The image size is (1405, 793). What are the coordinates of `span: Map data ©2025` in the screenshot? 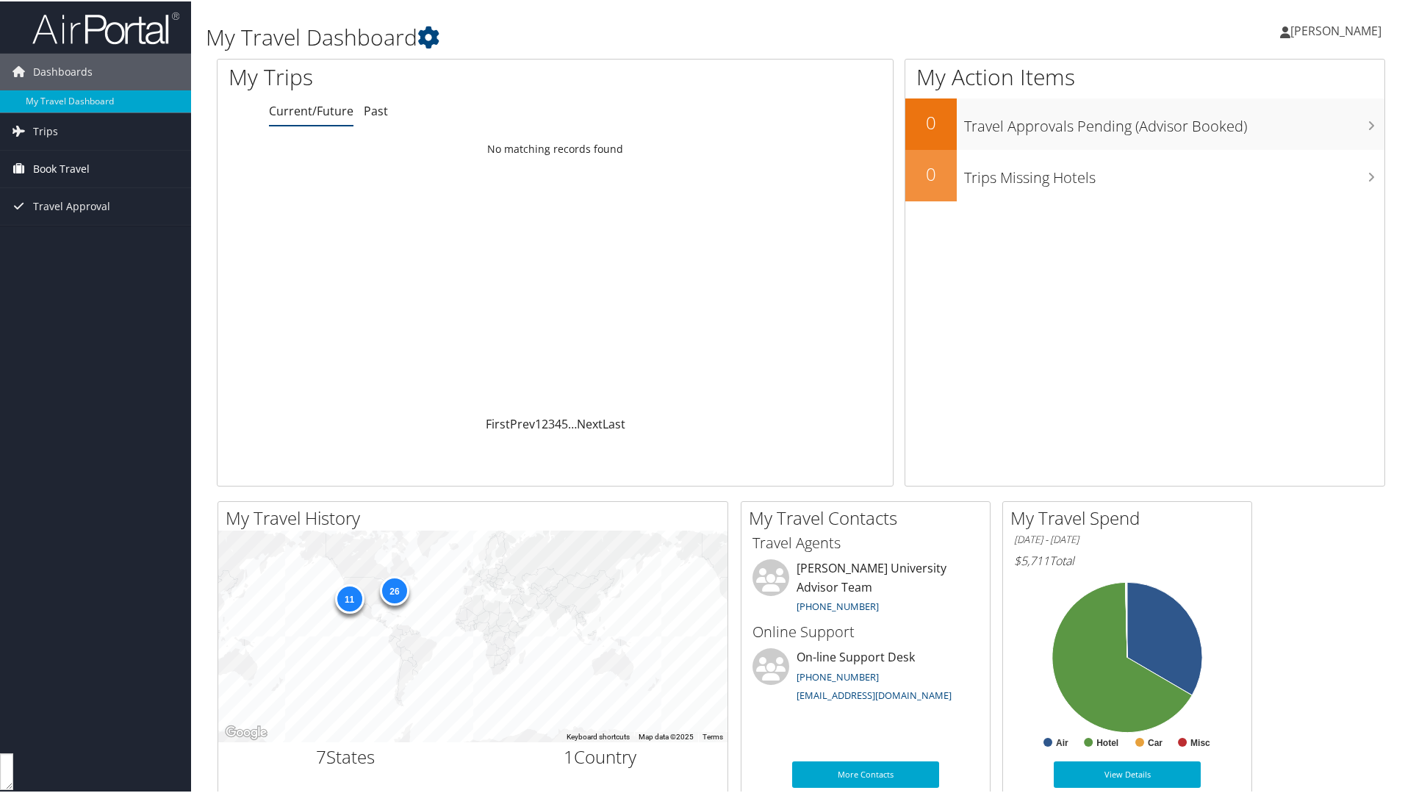 It's located at (666, 735).